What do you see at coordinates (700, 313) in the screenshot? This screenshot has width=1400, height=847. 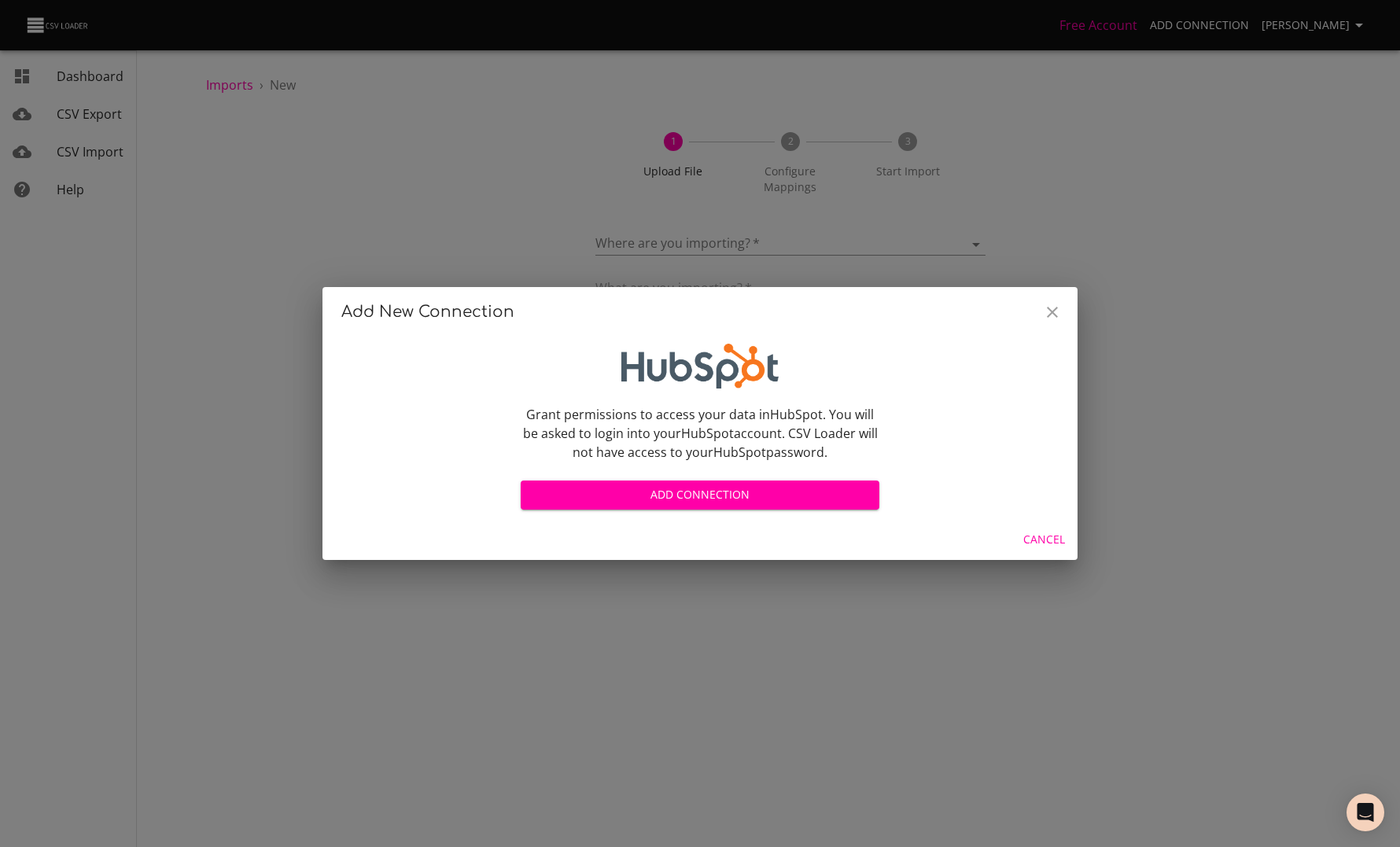 I see `h2: Add New Connection` at bounding box center [700, 313].